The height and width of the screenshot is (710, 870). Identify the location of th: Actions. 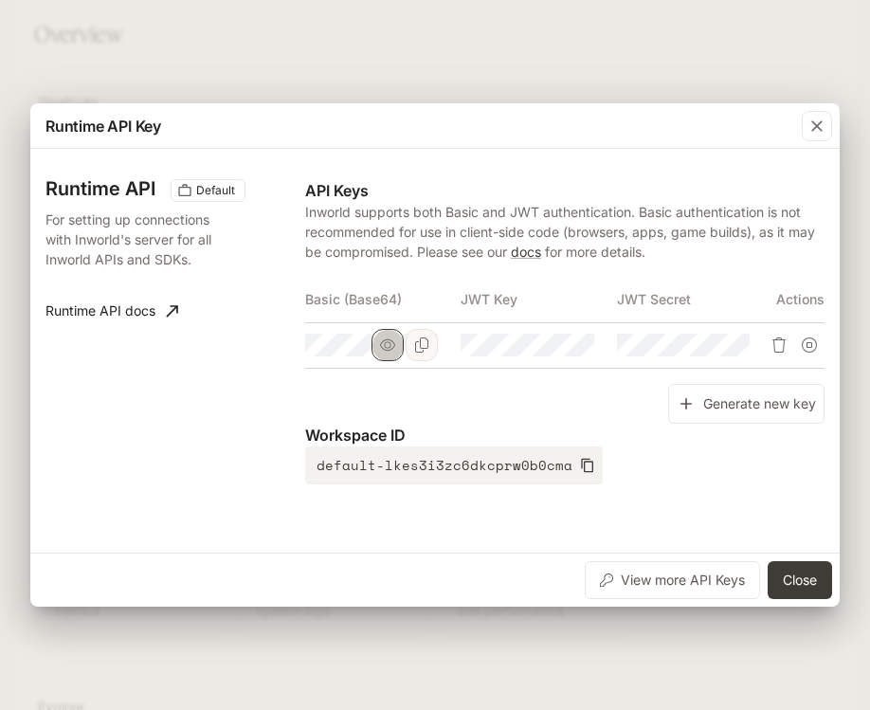
(798, 300).